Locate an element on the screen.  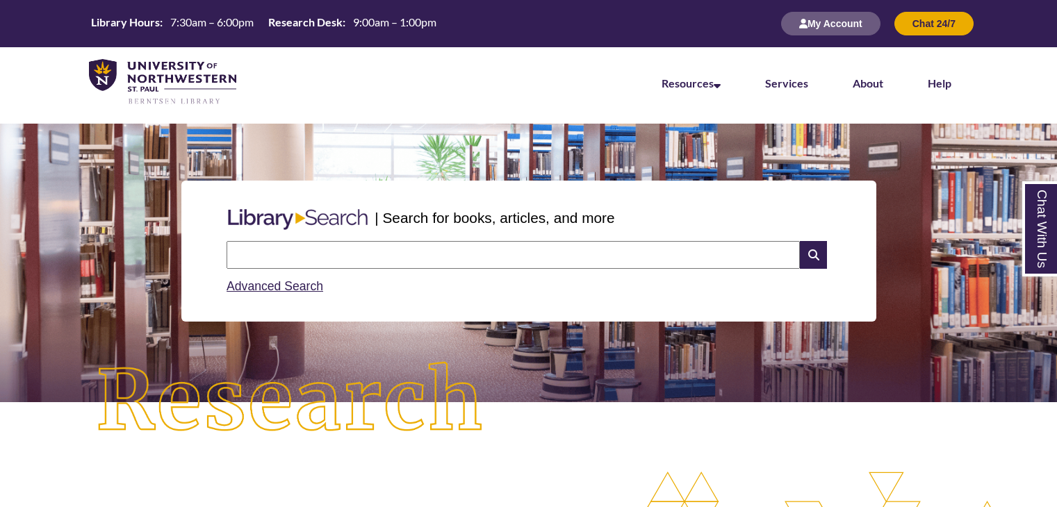
th: Research Desk: is located at coordinates (305, 22).